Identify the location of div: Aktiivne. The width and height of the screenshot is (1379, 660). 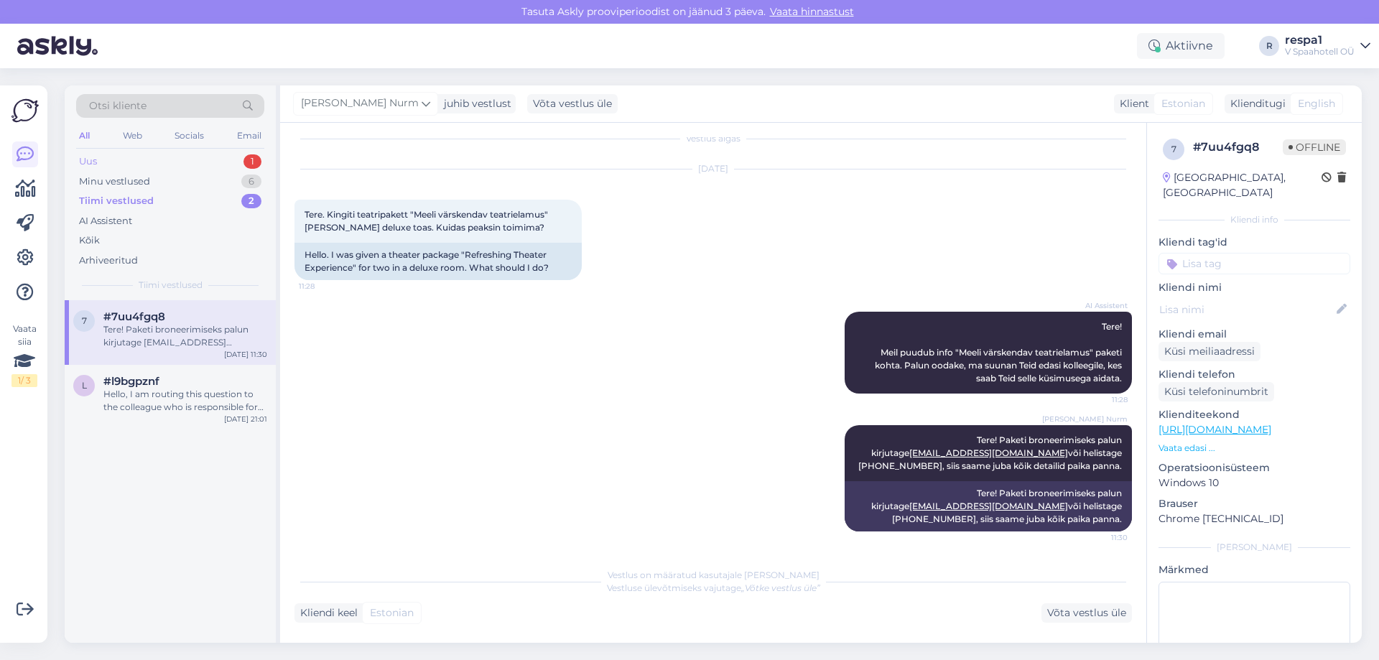
(1181, 46).